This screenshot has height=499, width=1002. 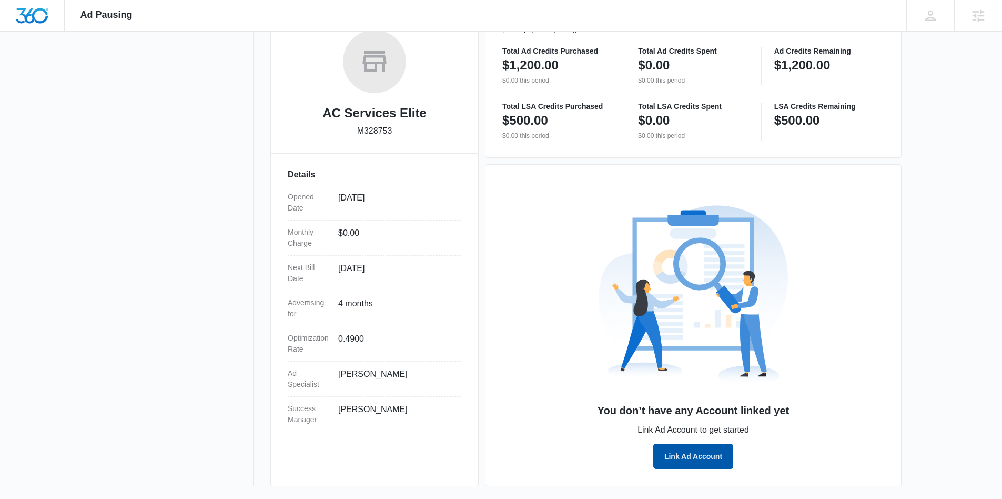 I want to click on p: Total Ad Credits Spent, so click(x=693, y=51).